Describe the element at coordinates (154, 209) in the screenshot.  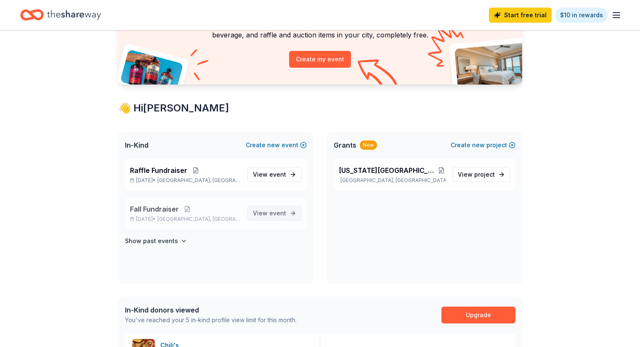
I see `span: Fall Fundraiser` at that location.